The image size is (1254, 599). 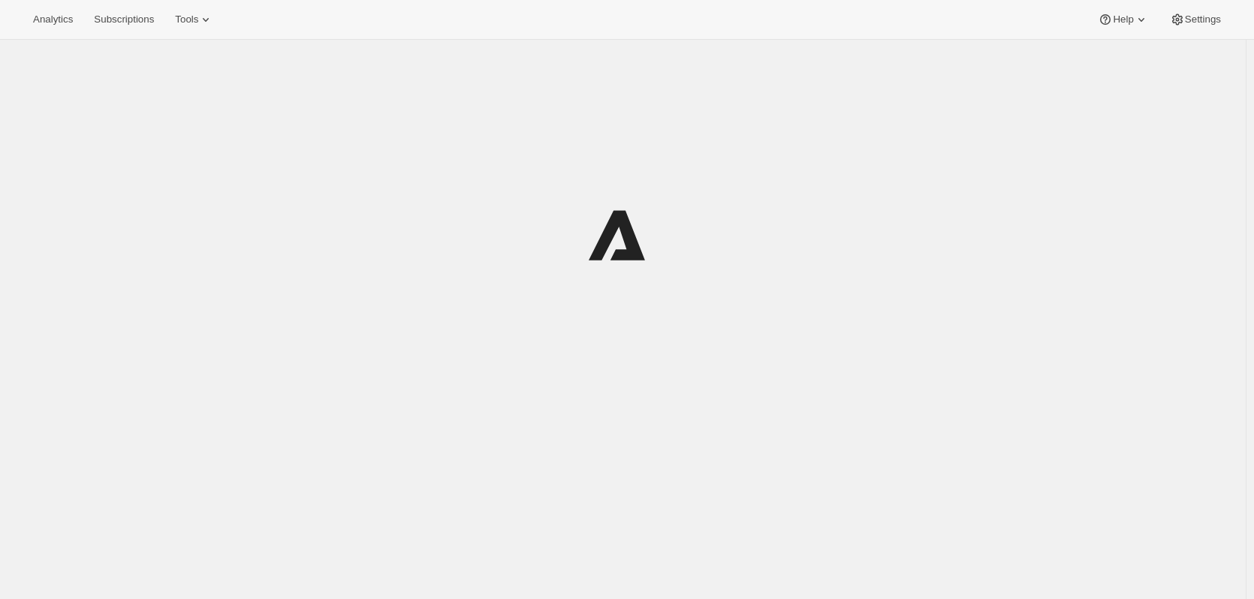 I want to click on button: Settings, so click(x=1196, y=20).